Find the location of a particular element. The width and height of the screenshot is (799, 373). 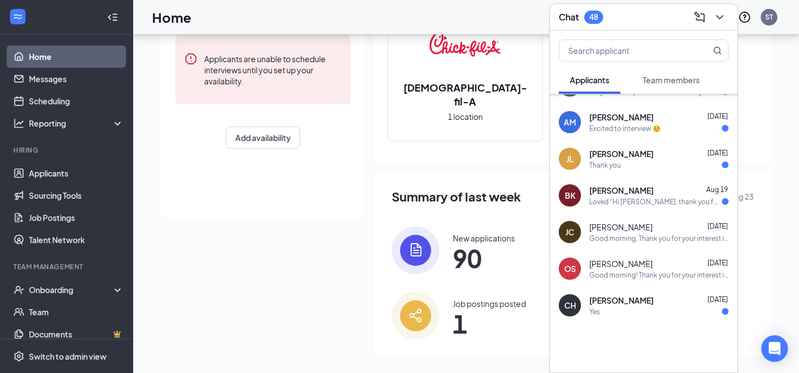

span: 1 is located at coordinates (490, 324).